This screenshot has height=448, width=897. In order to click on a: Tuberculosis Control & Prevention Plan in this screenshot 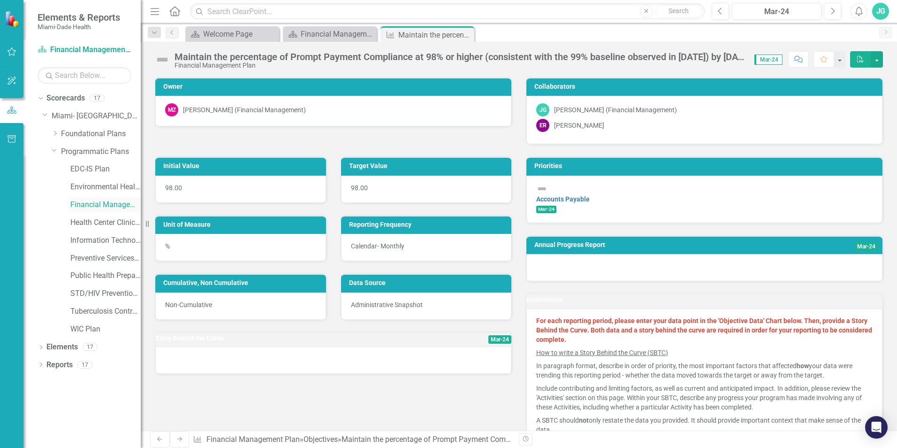, I will do `click(106, 311)`.